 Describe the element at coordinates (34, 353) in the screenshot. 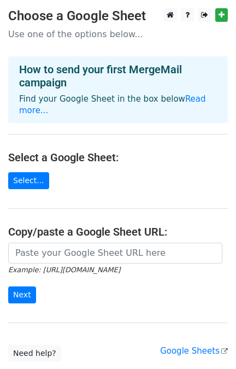

I see `a: Need help?` at that location.